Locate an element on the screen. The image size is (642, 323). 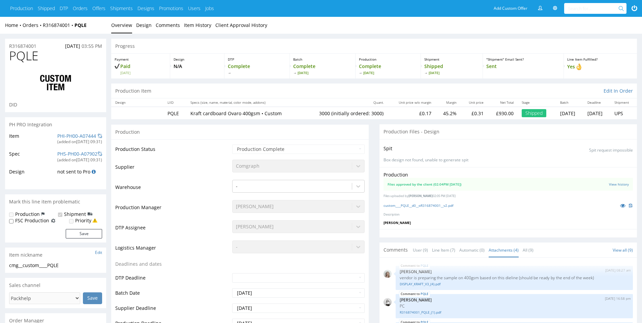
span: DID is located at coordinates (13, 104).